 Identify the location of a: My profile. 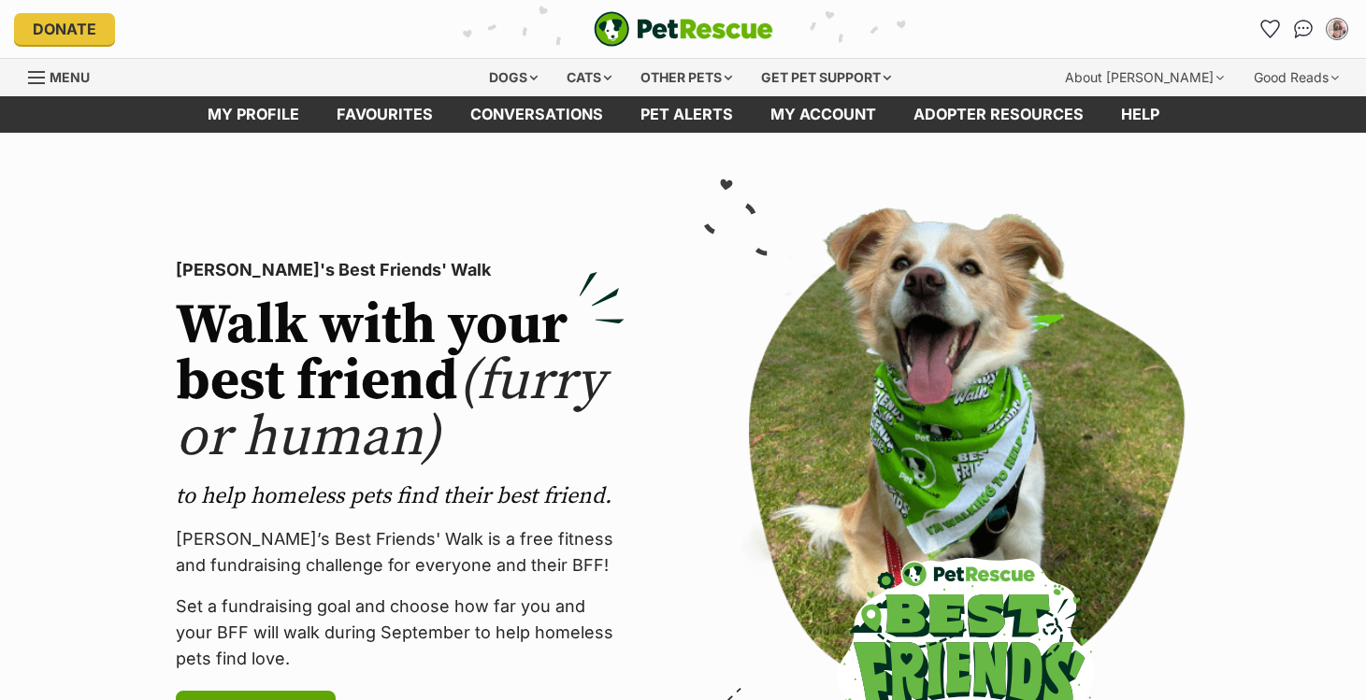
(253, 114).